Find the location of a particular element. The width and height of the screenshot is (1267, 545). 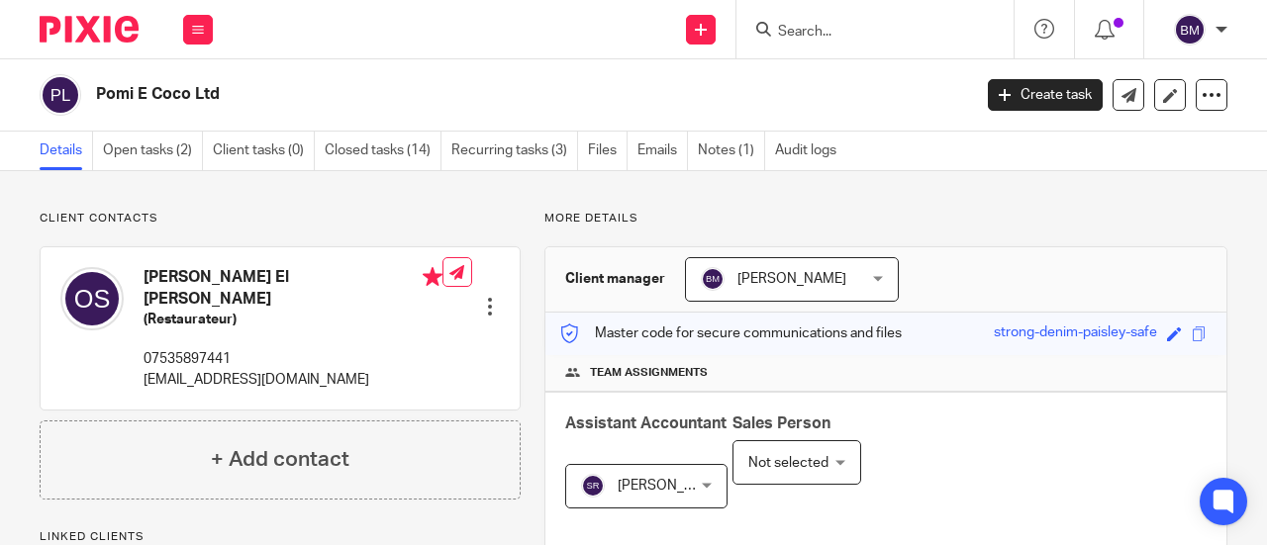

h4: + Add contact is located at coordinates (280, 459).